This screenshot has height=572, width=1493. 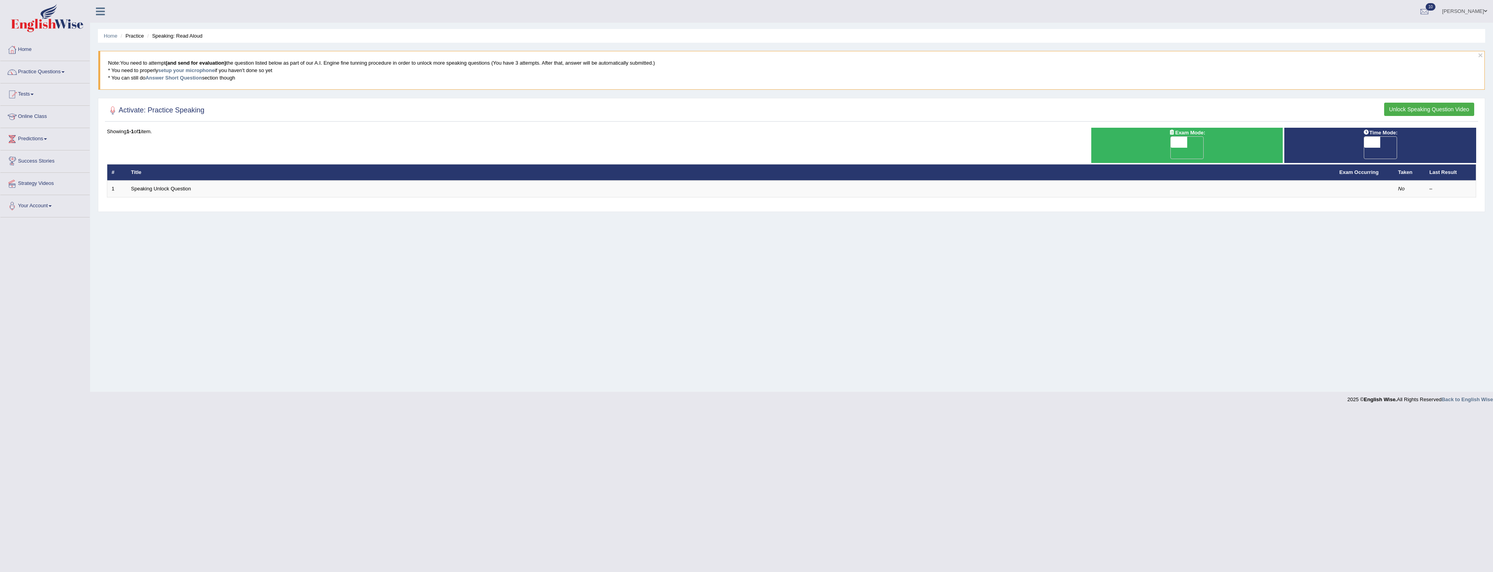 What do you see at coordinates (45, 116) in the screenshot?
I see `a: Online Class` at bounding box center [45, 116].